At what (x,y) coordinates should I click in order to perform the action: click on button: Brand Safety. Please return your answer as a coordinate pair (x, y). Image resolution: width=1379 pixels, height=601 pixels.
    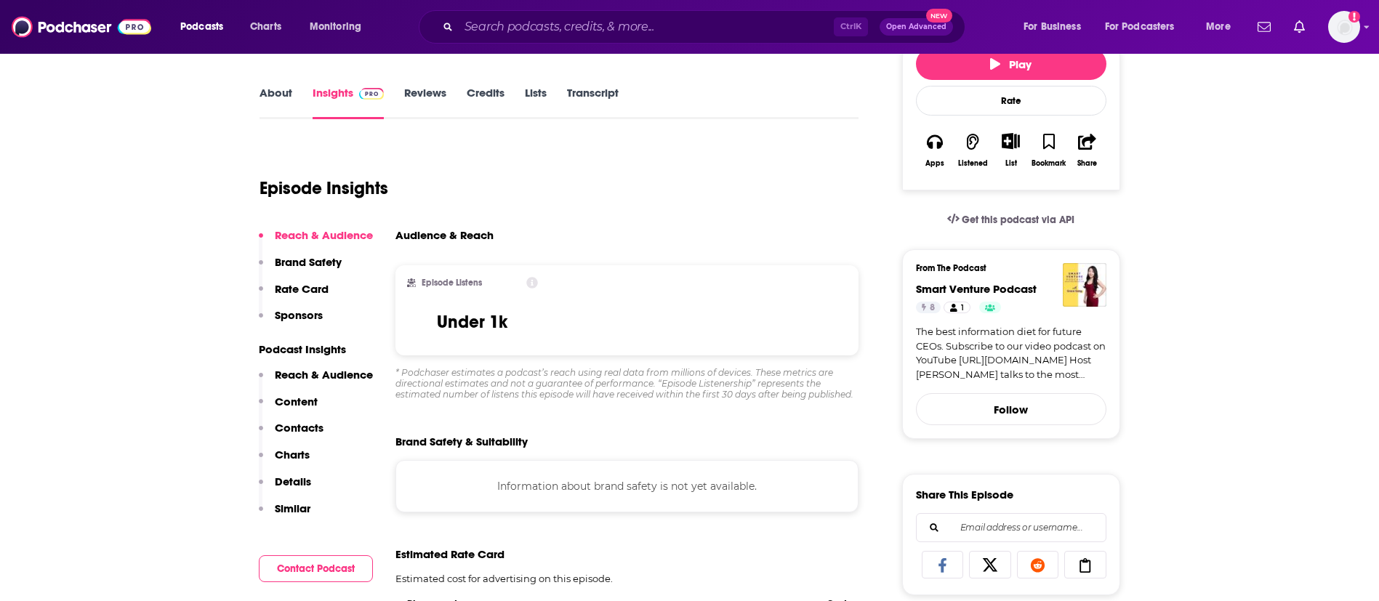
    Looking at the image, I should click on (300, 268).